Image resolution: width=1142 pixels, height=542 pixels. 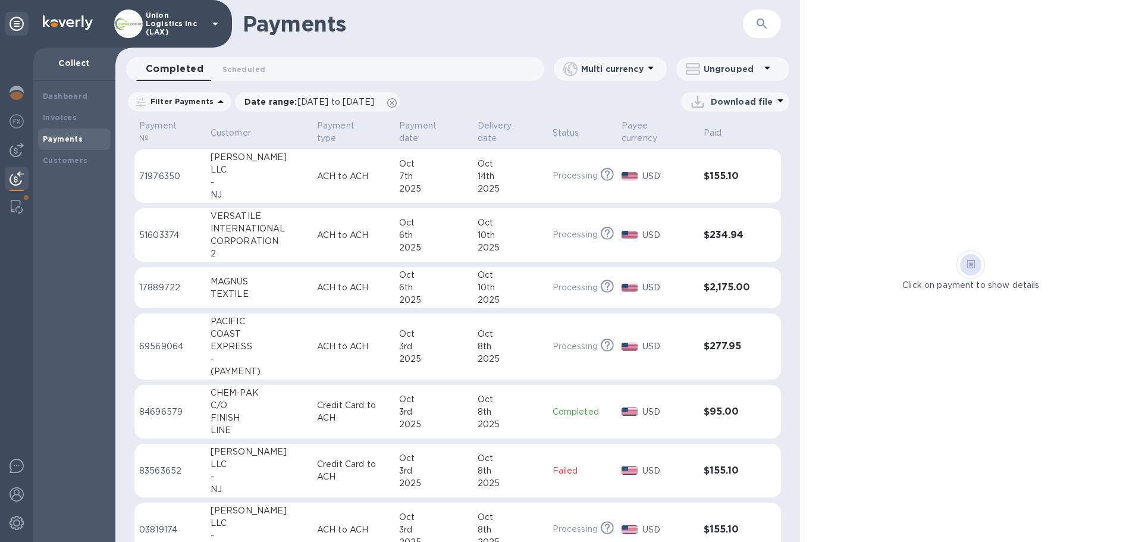 I want to click on p: 17889722, so click(x=170, y=287).